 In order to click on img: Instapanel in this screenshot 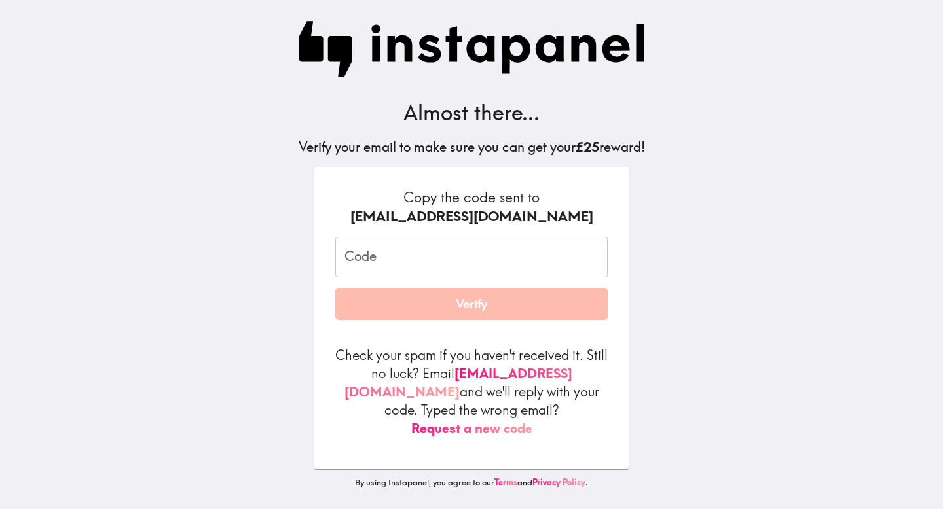, I will do `click(471, 49)`.